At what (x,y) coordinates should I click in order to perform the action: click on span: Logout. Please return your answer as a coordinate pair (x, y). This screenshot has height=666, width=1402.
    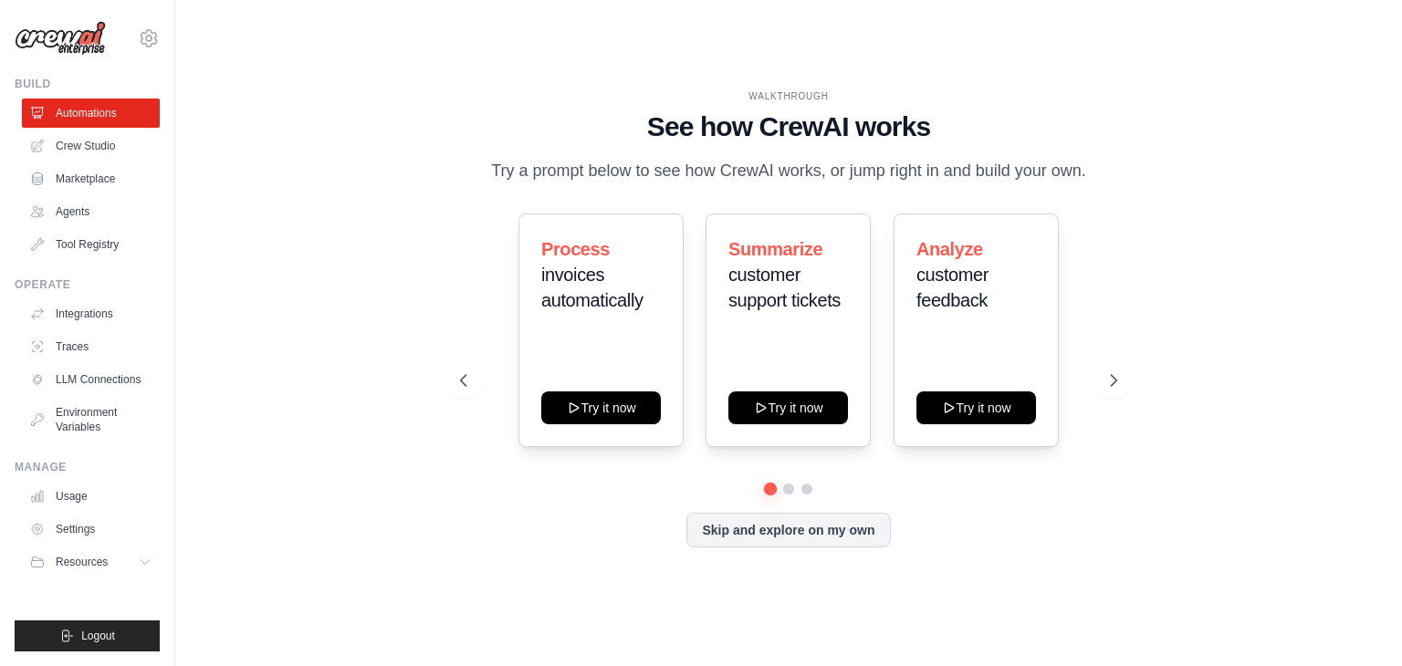
    Looking at the image, I should click on (98, 636).